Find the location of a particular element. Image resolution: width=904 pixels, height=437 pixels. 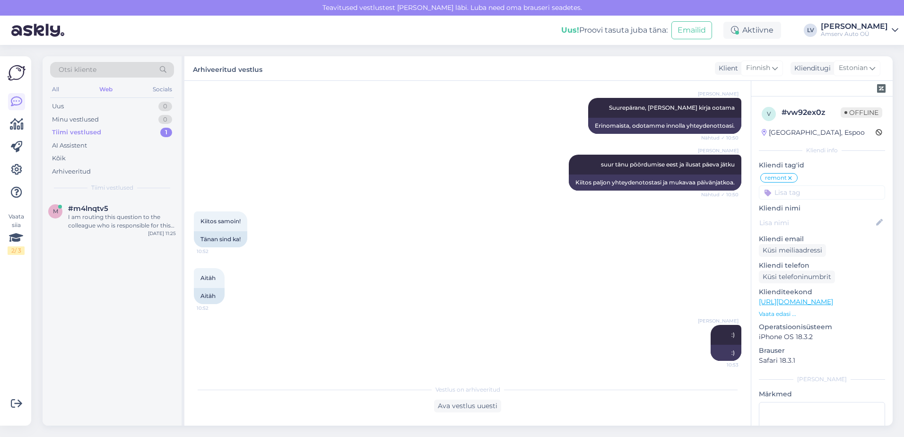

div: Kliendi info is located at coordinates (822, 150).